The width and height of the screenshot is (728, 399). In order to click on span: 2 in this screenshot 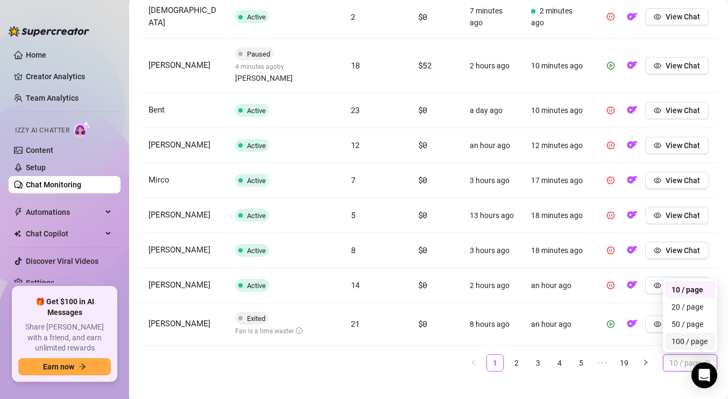, I will do `click(353, 17)`.